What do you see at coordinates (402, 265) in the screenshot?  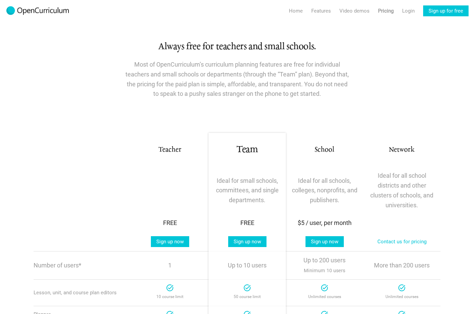 I see `p: More than 200 users` at bounding box center [402, 265].